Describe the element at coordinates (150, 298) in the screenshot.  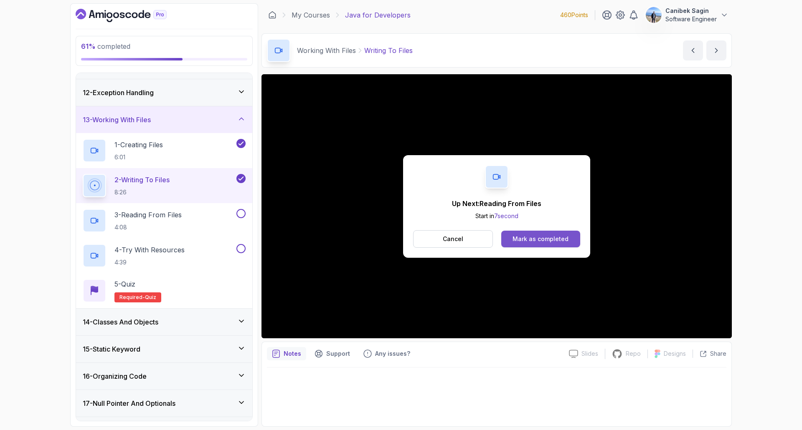
I see `span: quiz` at that location.